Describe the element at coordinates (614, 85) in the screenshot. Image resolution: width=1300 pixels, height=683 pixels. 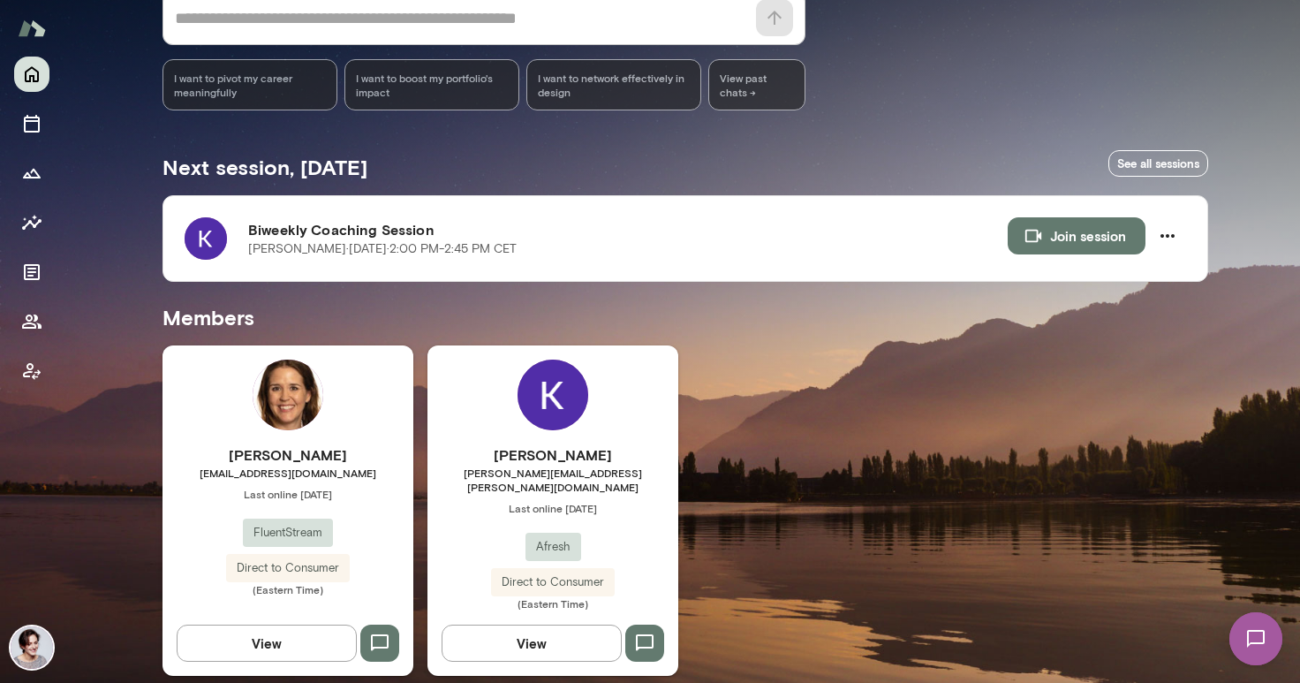
I see `div: I want to network effectively in design` at that location.